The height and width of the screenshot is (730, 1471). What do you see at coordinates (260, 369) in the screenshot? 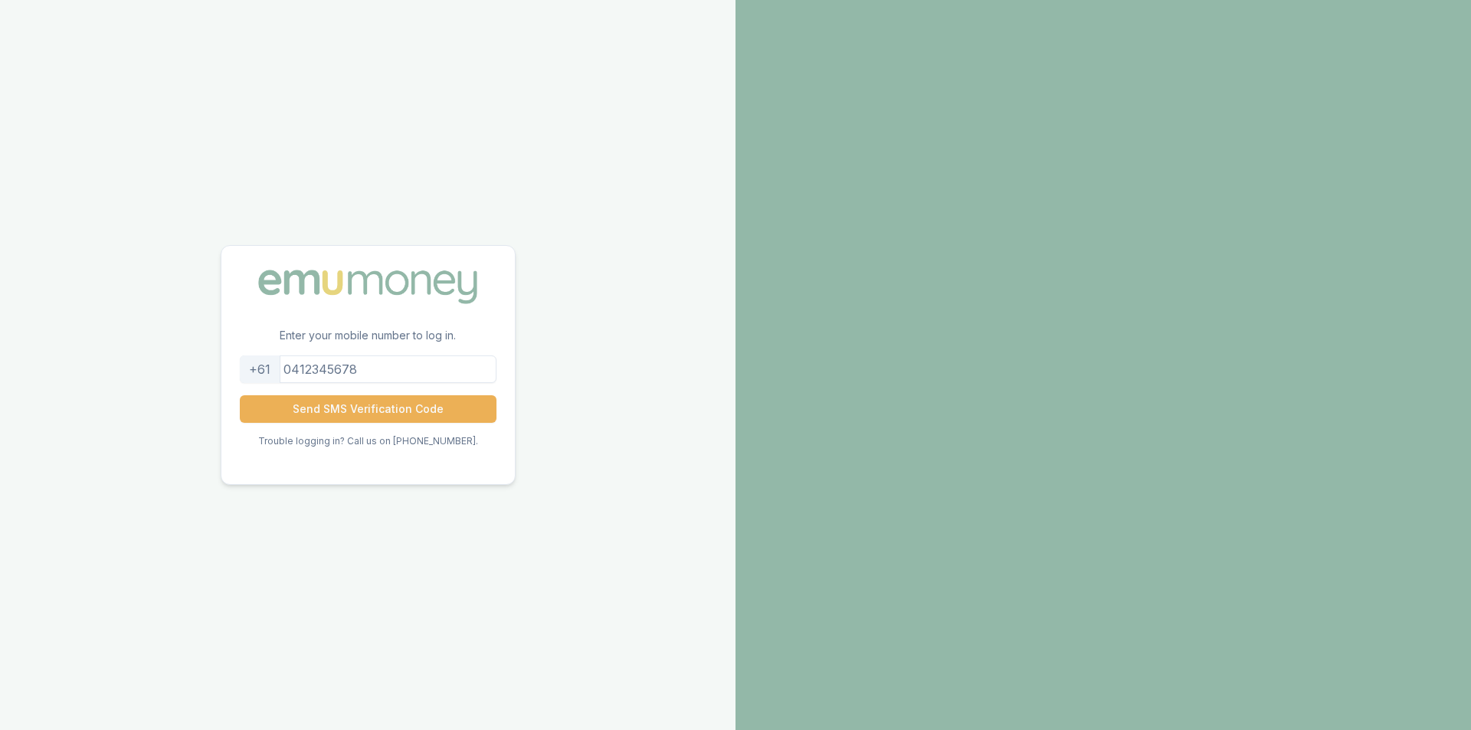
I see `div: +61` at bounding box center [260, 369].